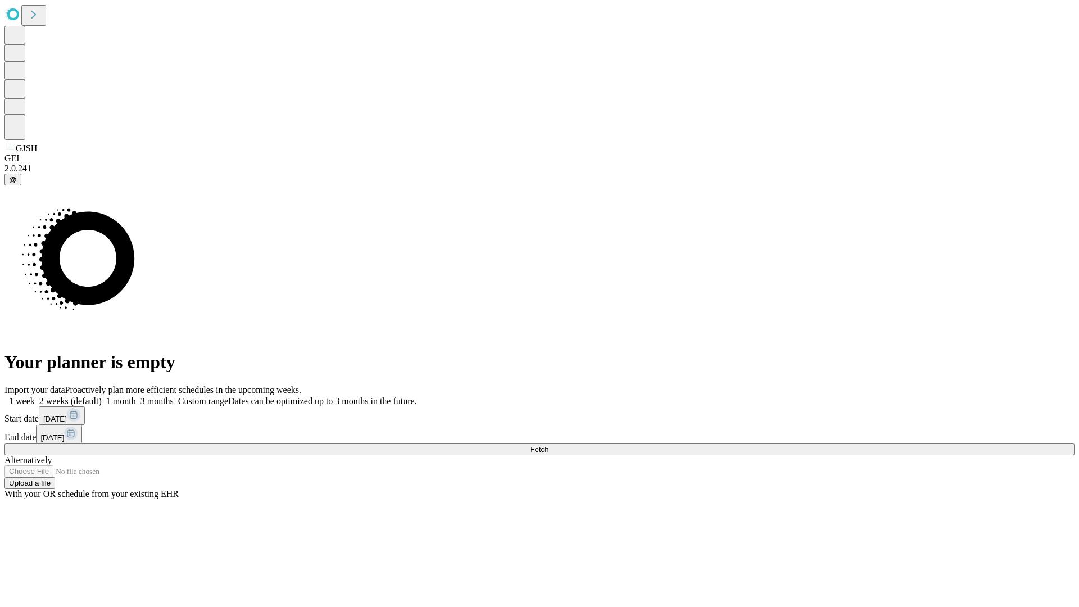 The width and height of the screenshot is (1079, 607). I want to click on button: Fetch, so click(539, 449).